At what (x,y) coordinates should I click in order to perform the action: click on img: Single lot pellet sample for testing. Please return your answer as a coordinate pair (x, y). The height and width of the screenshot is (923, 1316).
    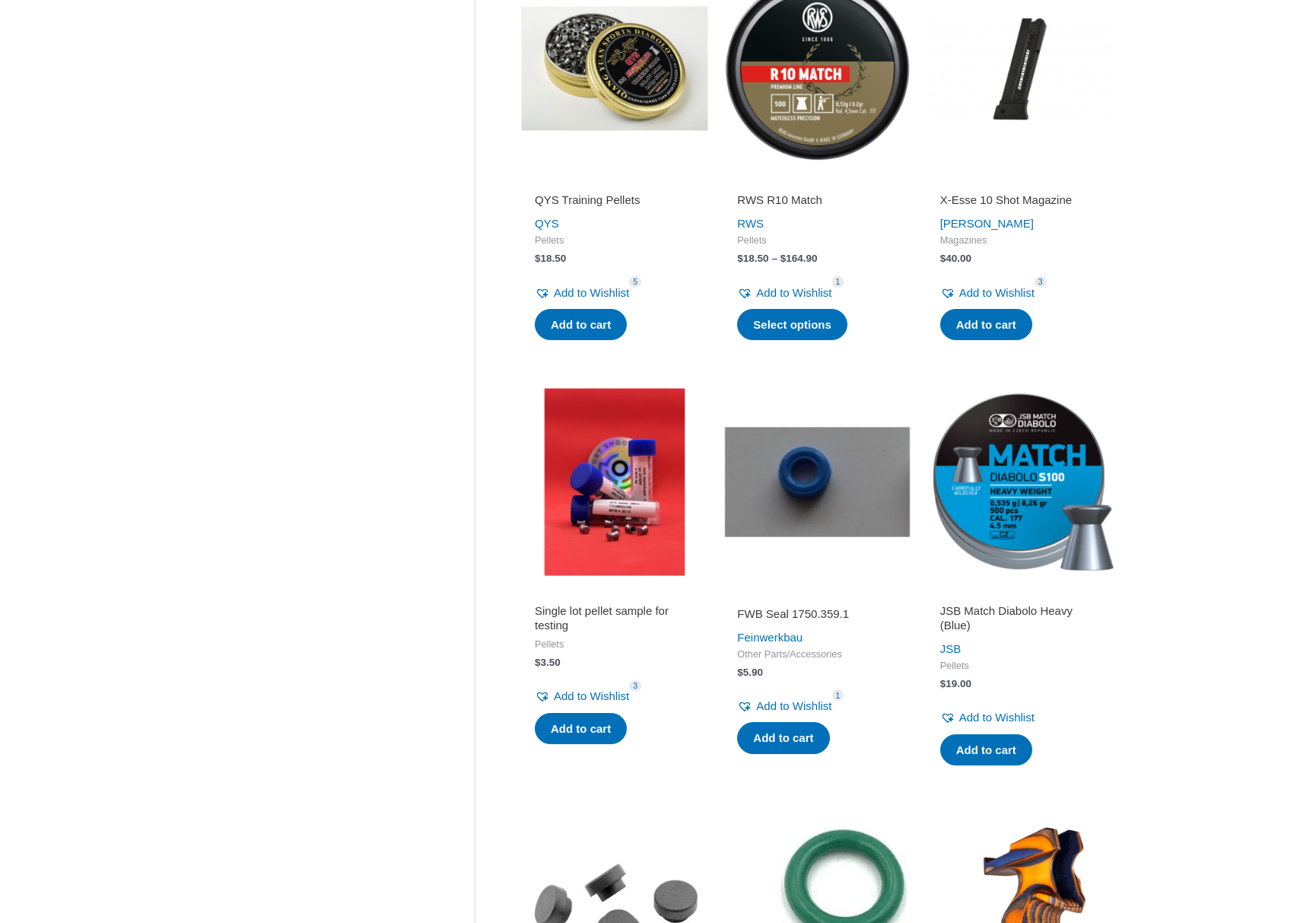
    Looking at the image, I should click on (615, 482).